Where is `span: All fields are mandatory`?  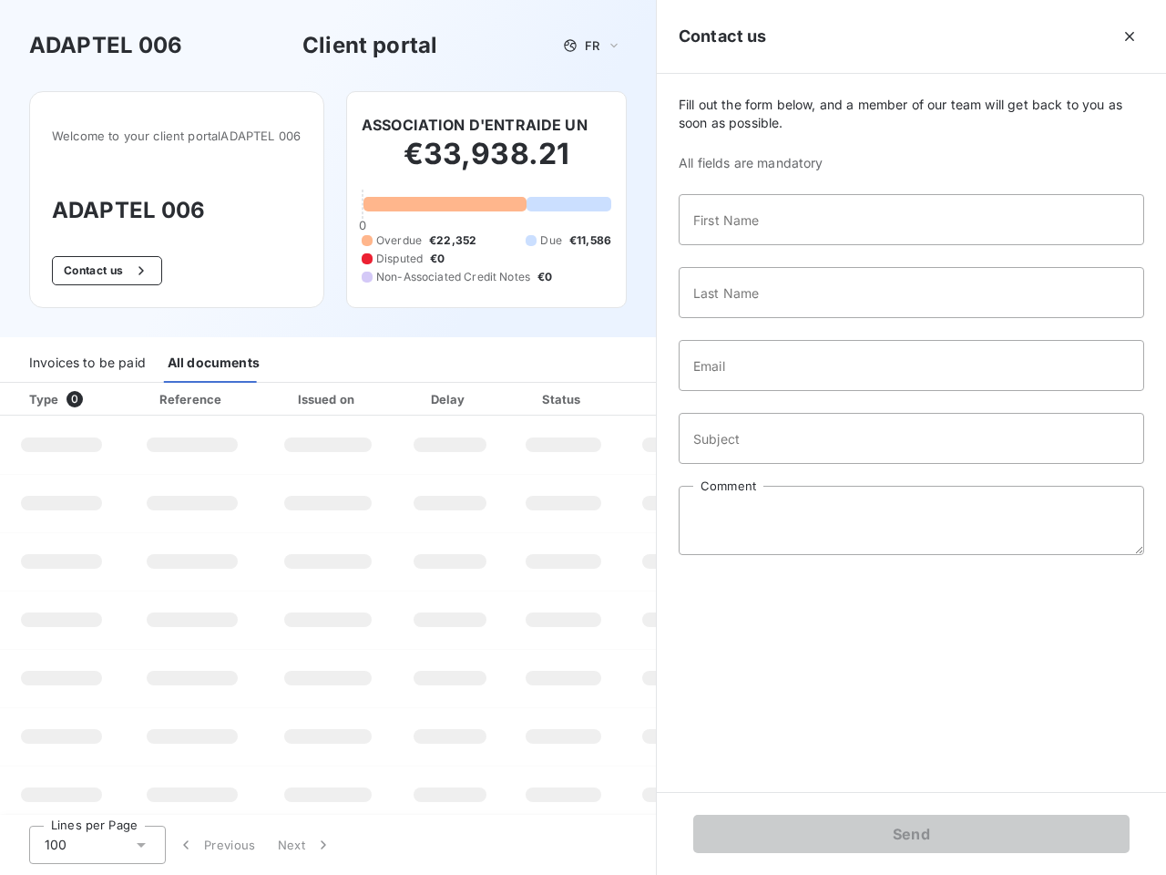 span: All fields are mandatory is located at coordinates (911, 163).